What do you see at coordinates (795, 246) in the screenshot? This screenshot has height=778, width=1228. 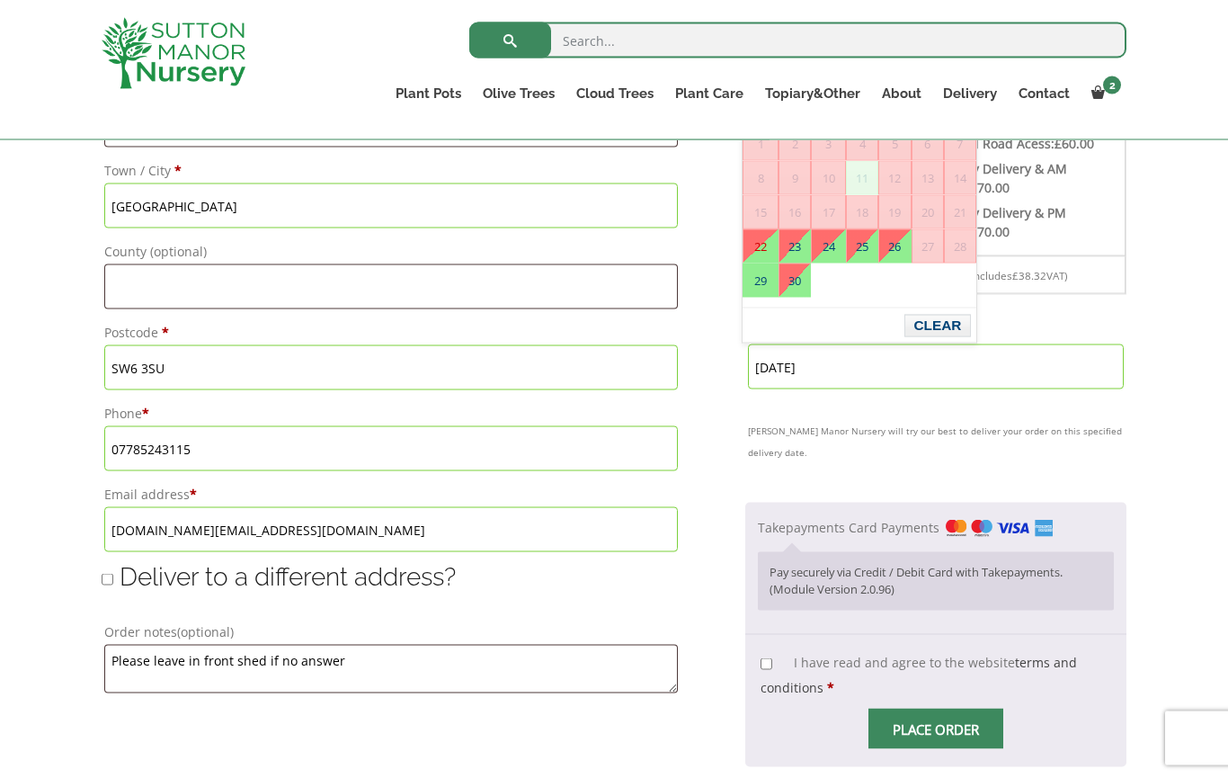 I see `a: 23` at bounding box center [795, 246].